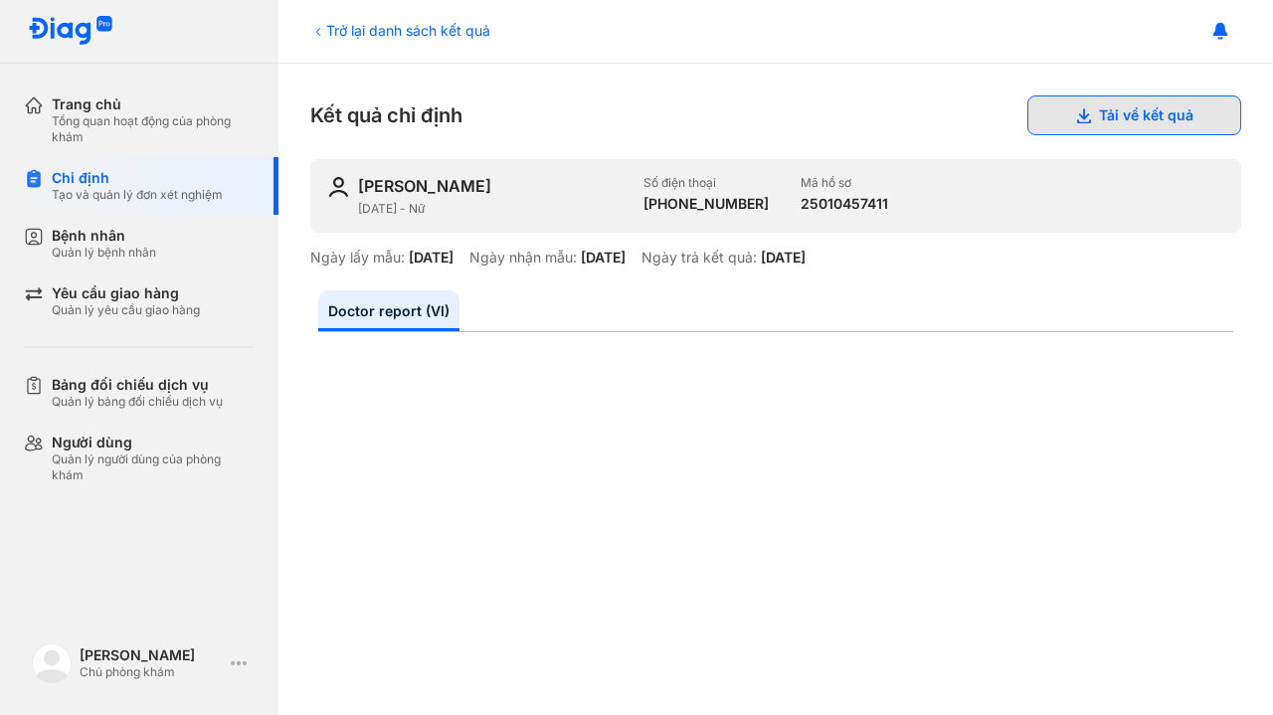  Describe the element at coordinates (153, 443) in the screenshot. I see `div: Người dùng` at that location.